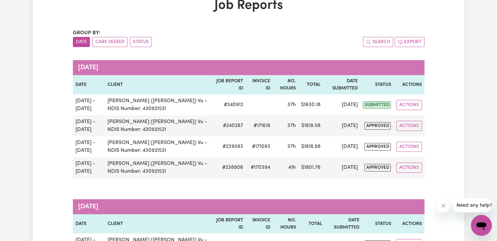 This screenshot has width=497, height=241. I want to click on button: sort invoices by care seeker, so click(110, 42).